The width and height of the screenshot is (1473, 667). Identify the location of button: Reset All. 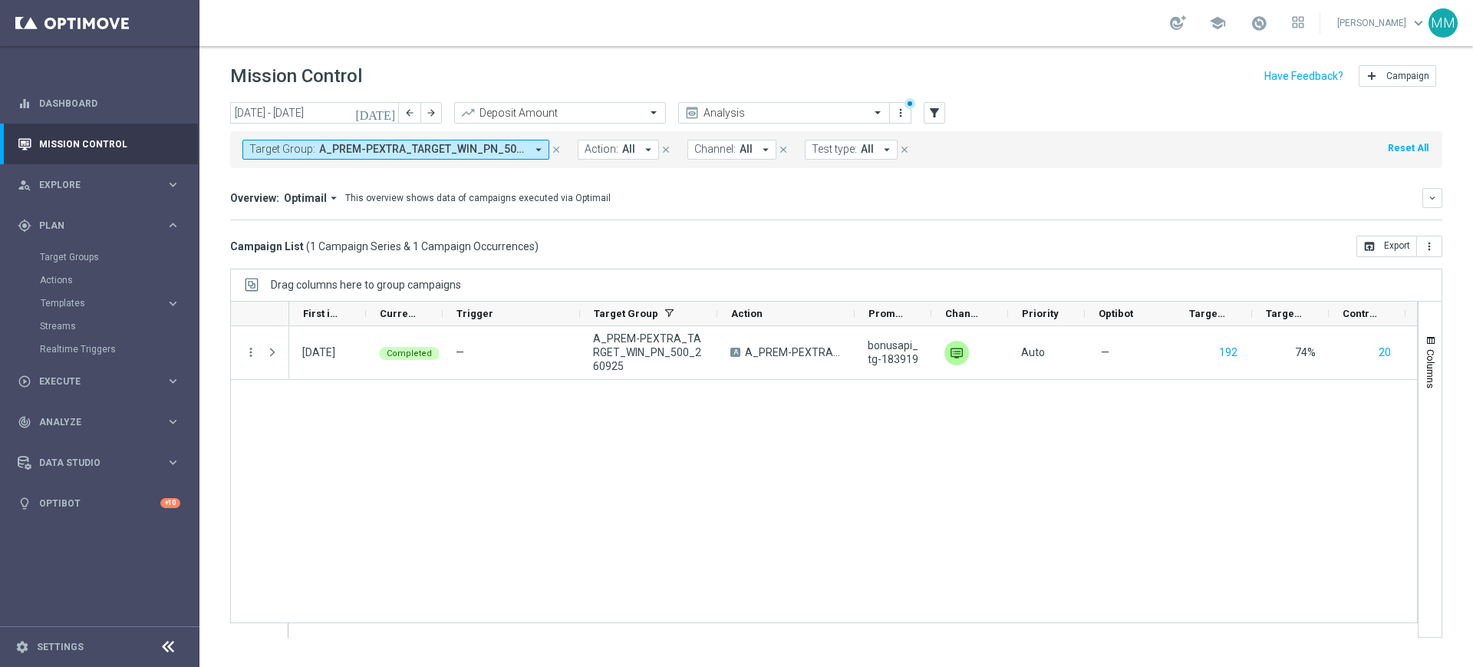
(1408, 148).